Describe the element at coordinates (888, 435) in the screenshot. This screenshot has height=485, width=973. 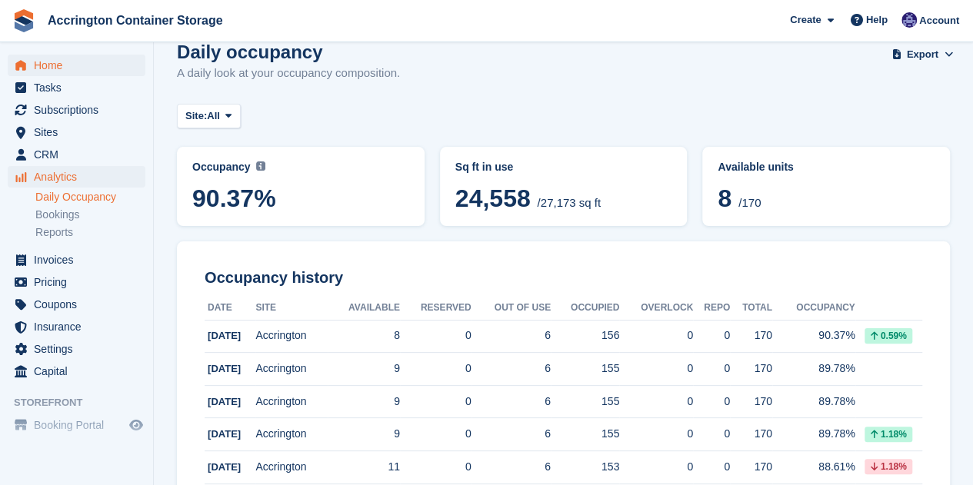
I see `div: 1.18%` at that location.